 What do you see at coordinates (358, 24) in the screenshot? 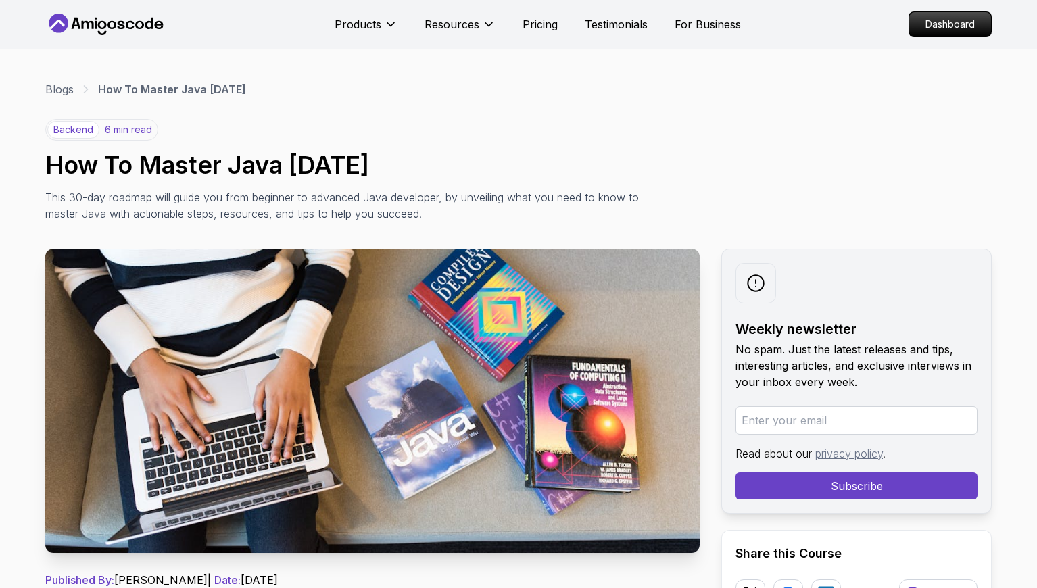
I see `p: Products` at bounding box center [358, 24].